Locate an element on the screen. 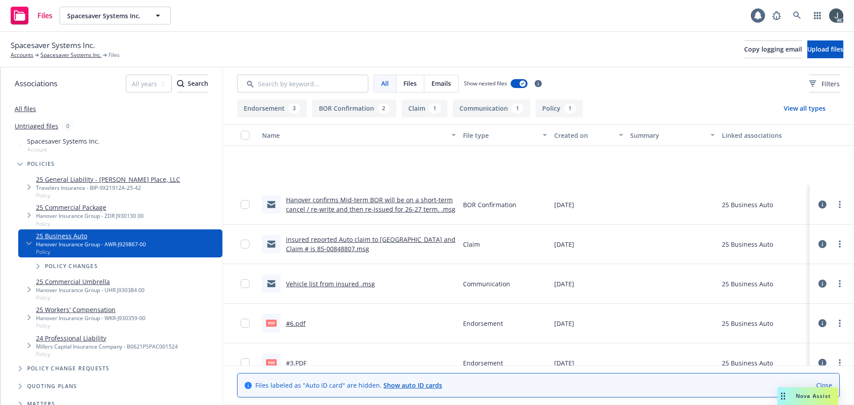  span: Policy changes is located at coordinates (71, 267).